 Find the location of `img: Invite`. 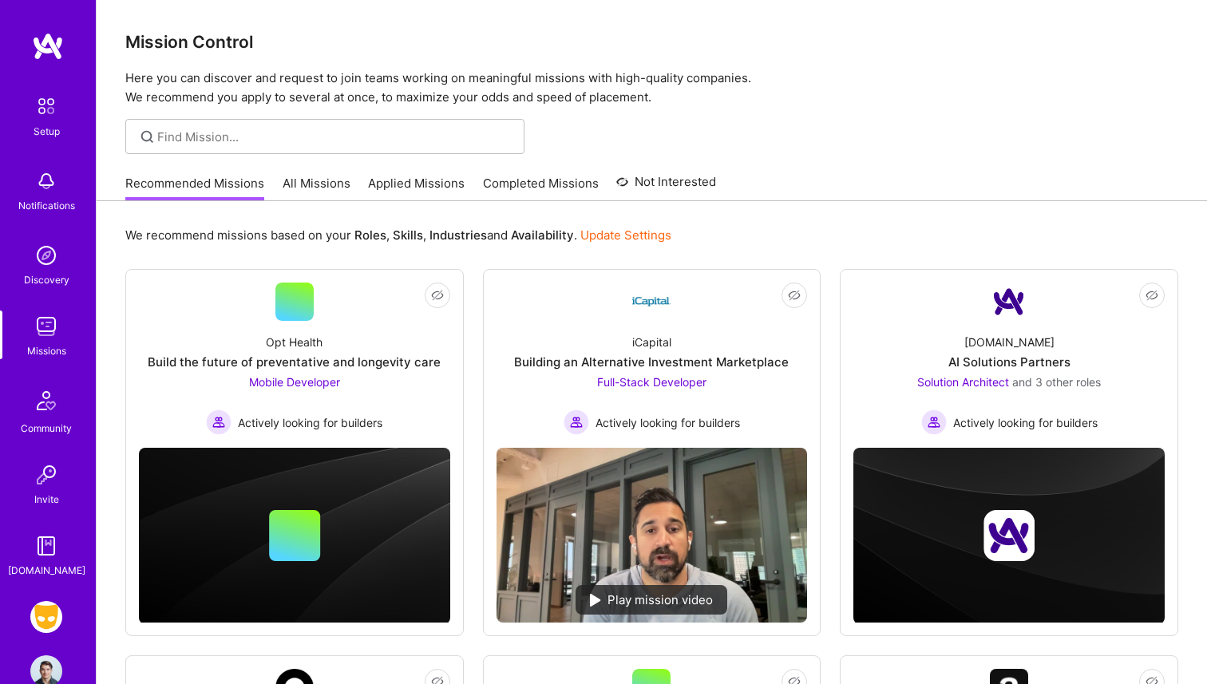

img: Invite is located at coordinates (46, 475).